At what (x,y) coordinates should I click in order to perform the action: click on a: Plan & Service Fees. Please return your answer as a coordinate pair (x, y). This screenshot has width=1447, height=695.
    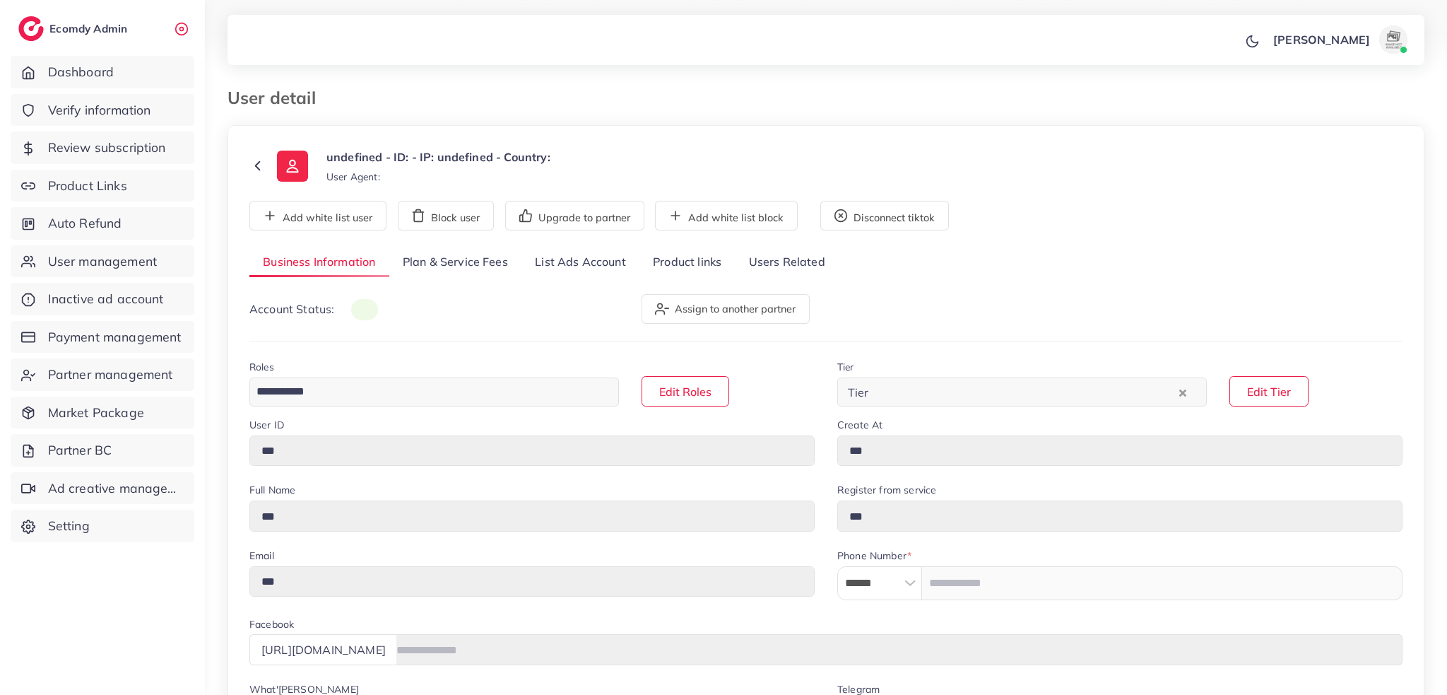
    Looking at the image, I should click on (455, 262).